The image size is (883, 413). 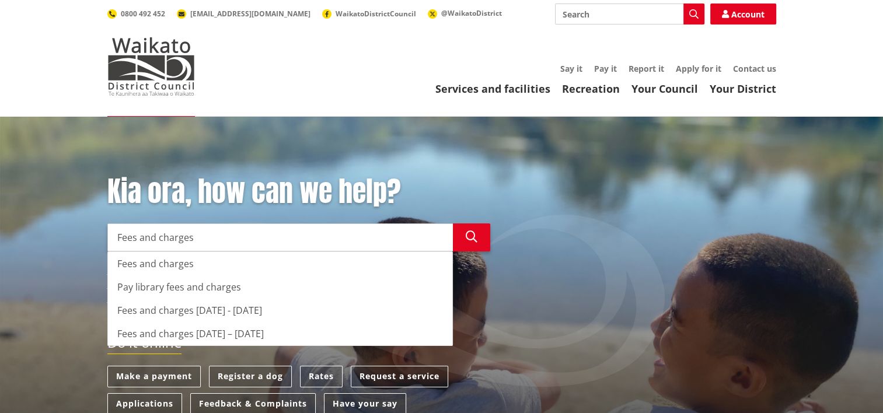 What do you see at coordinates (151, 67) in the screenshot?
I see `img: Waikato District Council - Te Kaunihera aa Takiwaa o Waikato` at bounding box center [151, 67].